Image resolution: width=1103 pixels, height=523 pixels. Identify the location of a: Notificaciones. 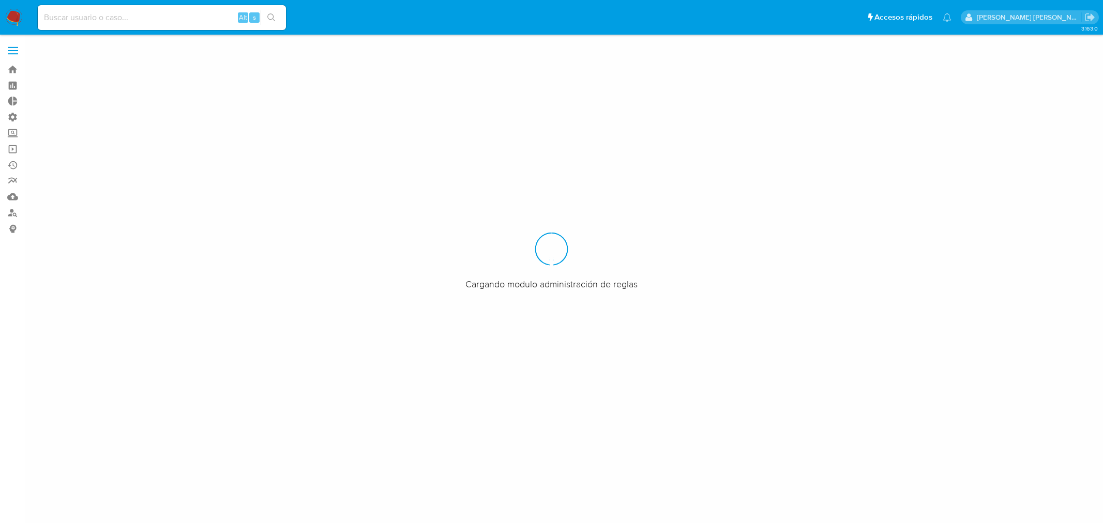
(947, 17).